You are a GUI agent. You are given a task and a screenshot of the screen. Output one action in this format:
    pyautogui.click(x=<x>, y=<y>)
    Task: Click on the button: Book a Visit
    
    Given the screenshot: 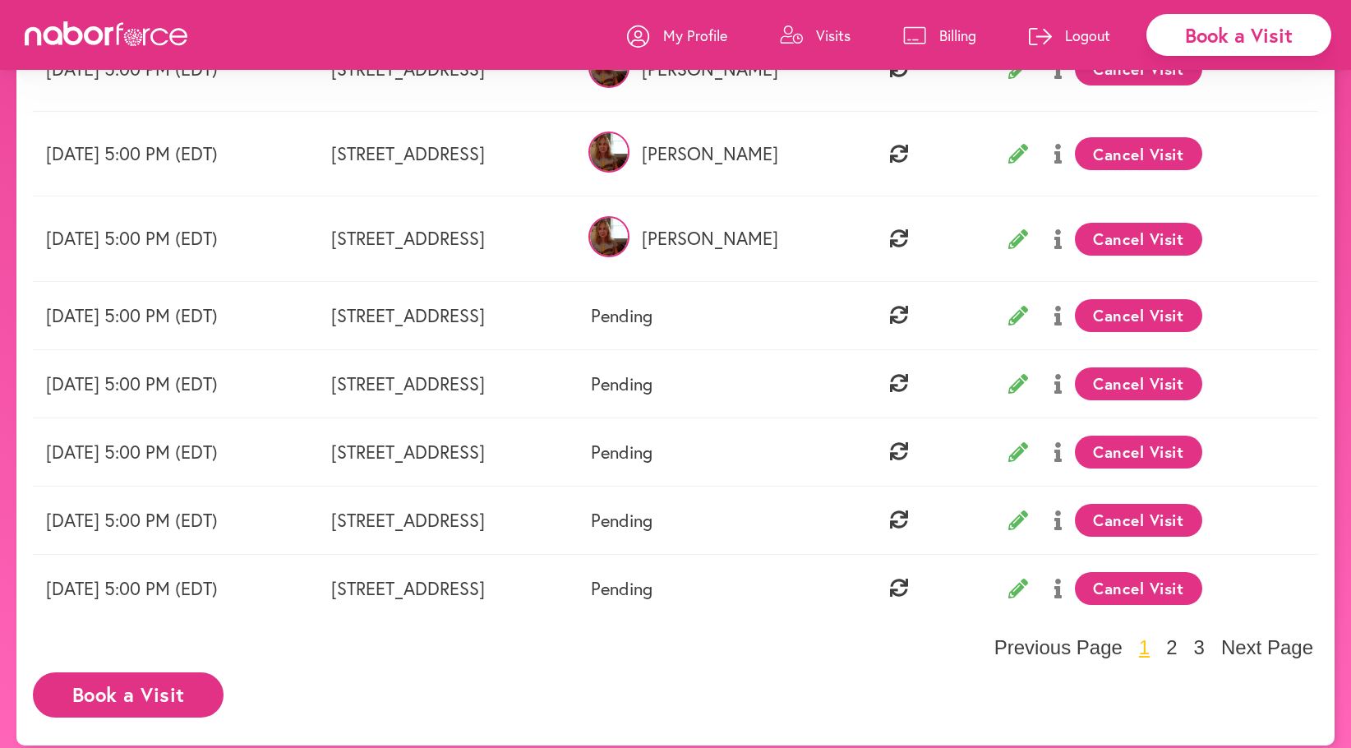 What is the action you would take?
    pyautogui.click(x=128, y=694)
    